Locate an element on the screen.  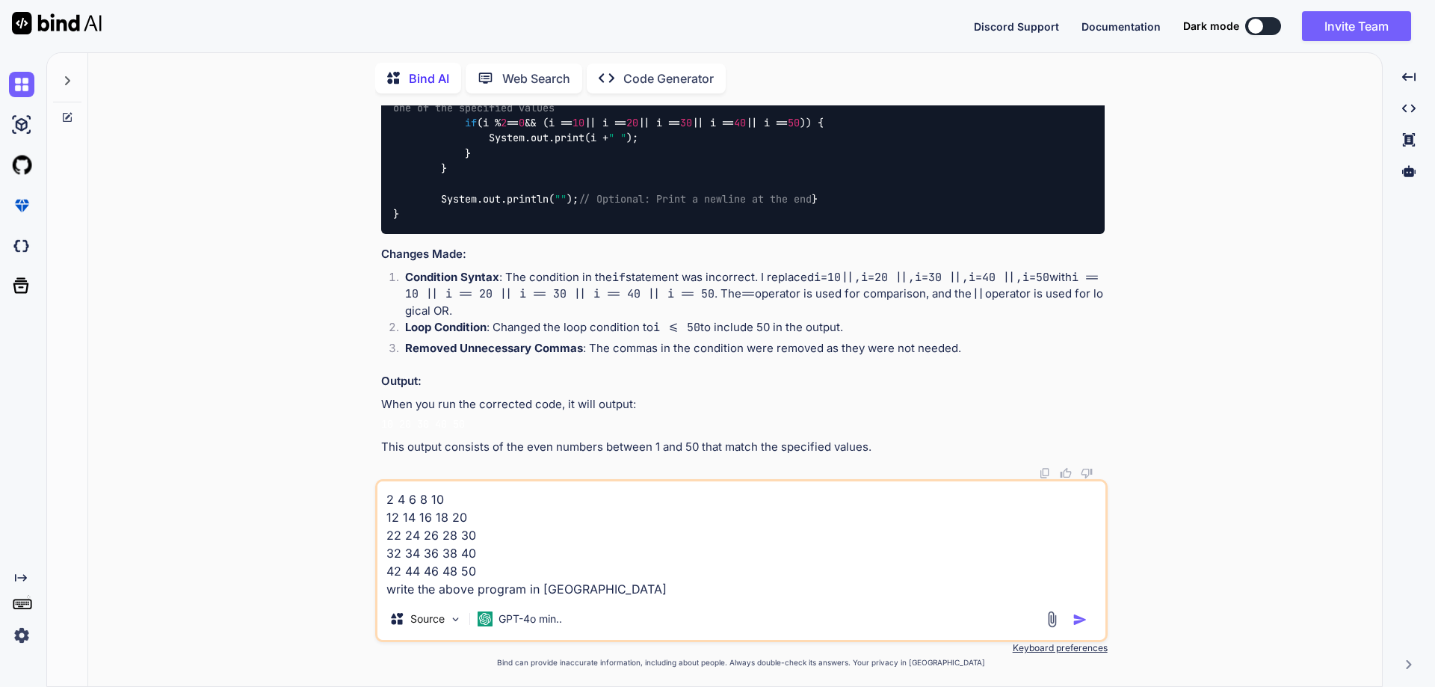
img: GPT-4o mini is located at coordinates (485, 619).